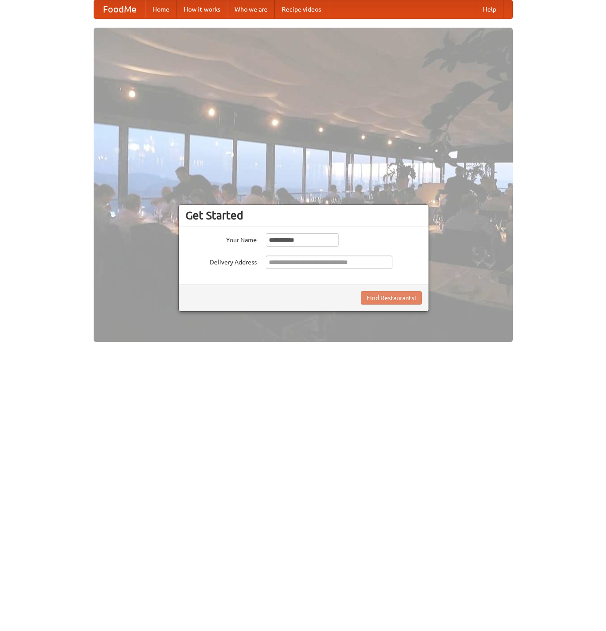 The height and width of the screenshot is (631, 606). I want to click on a: Home, so click(161, 9).